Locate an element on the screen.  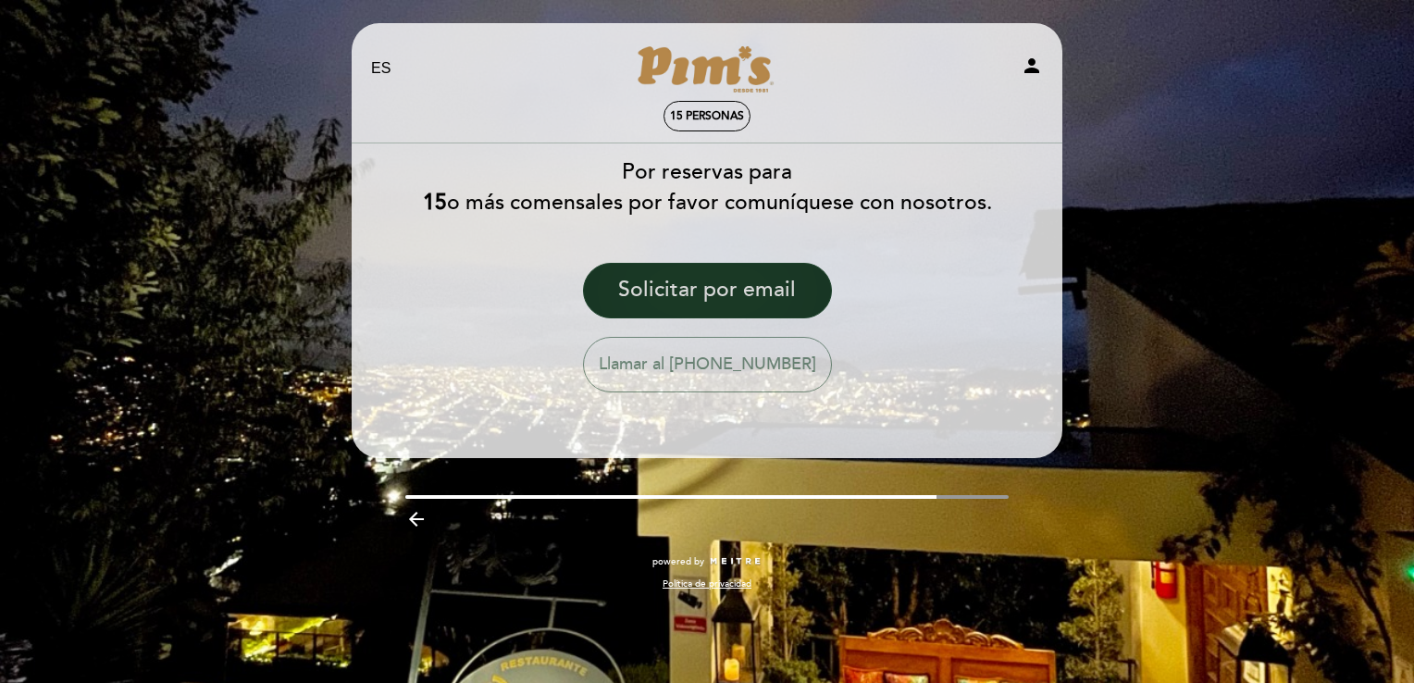
button: Solicitar por email is located at coordinates (707, 291).